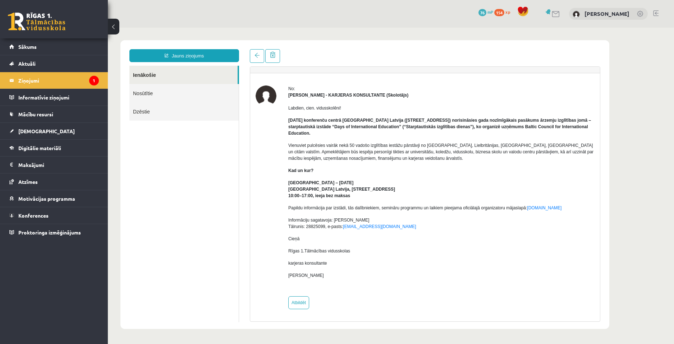 This screenshot has height=344, width=674. I want to click on span: Proktoringa izmēģinājums, so click(50, 233).